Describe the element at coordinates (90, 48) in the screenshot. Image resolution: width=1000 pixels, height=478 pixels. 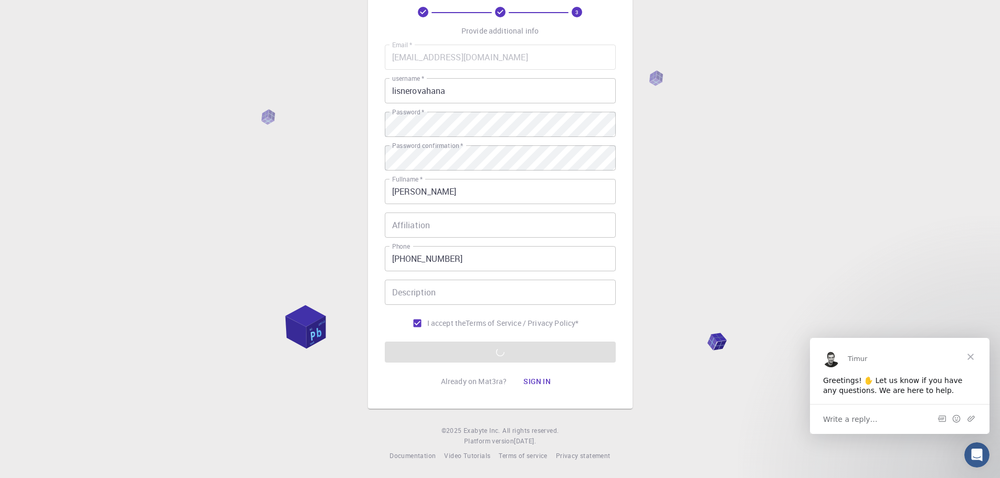
I see `div: Greetings! ✋ Let us know if you have any questions. We are here to help.` at that location.